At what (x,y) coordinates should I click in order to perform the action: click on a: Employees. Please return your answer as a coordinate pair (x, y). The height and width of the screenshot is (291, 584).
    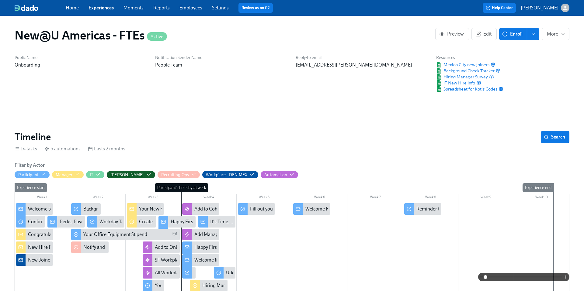
    Looking at the image, I should click on (191, 8).